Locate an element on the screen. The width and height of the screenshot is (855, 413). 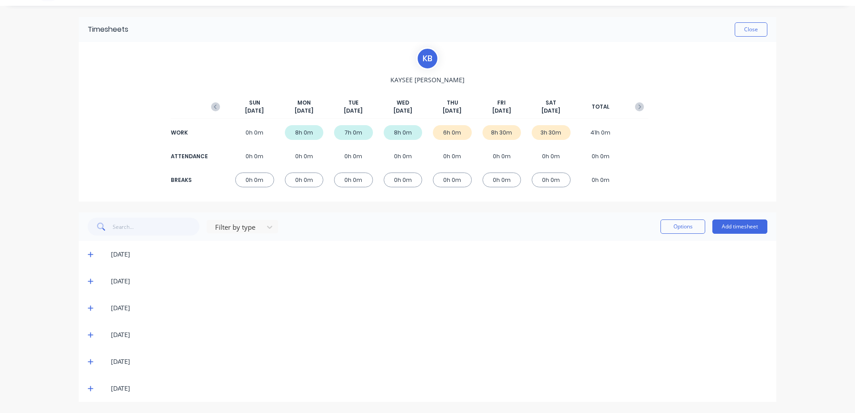
button: Add timesheet is located at coordinates (740, 227).